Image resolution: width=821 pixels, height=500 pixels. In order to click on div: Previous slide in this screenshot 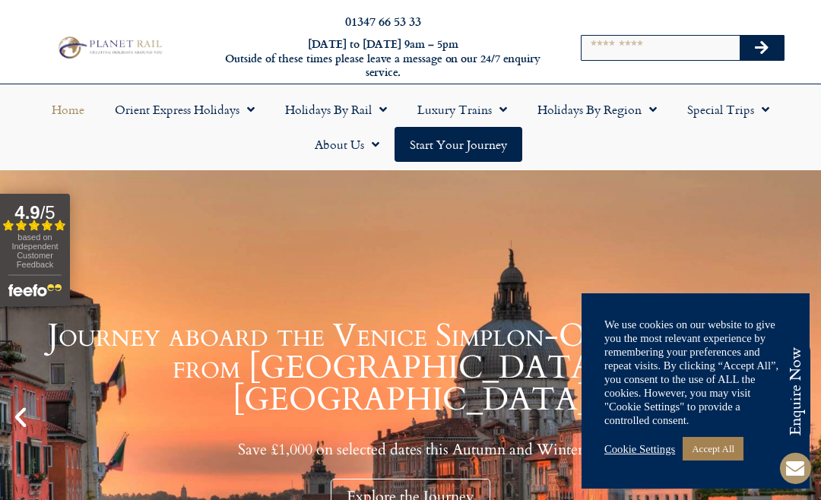, I will do `click(21, 418)`.